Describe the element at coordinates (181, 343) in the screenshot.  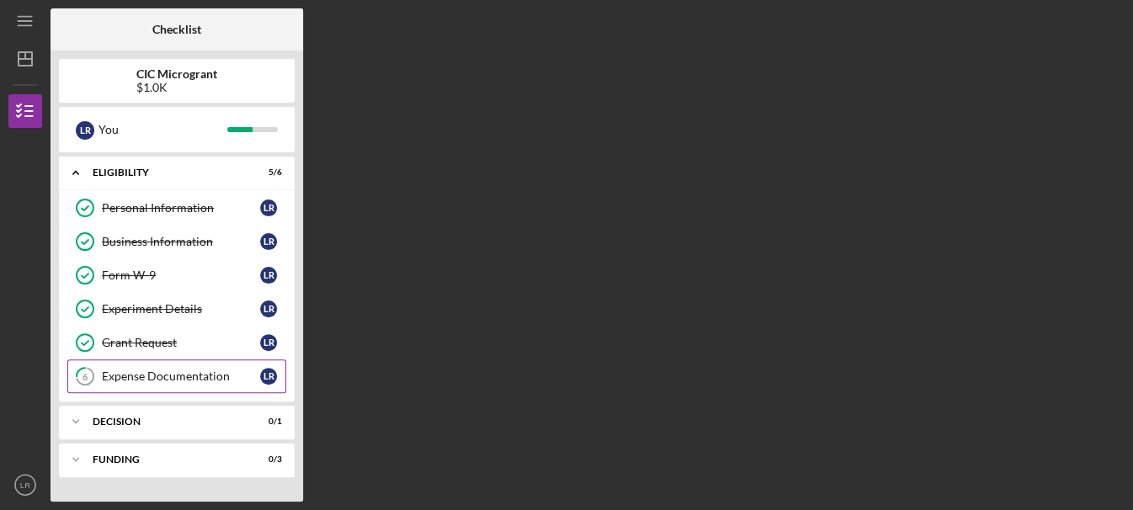
I see `div: Grant Request` at that location.